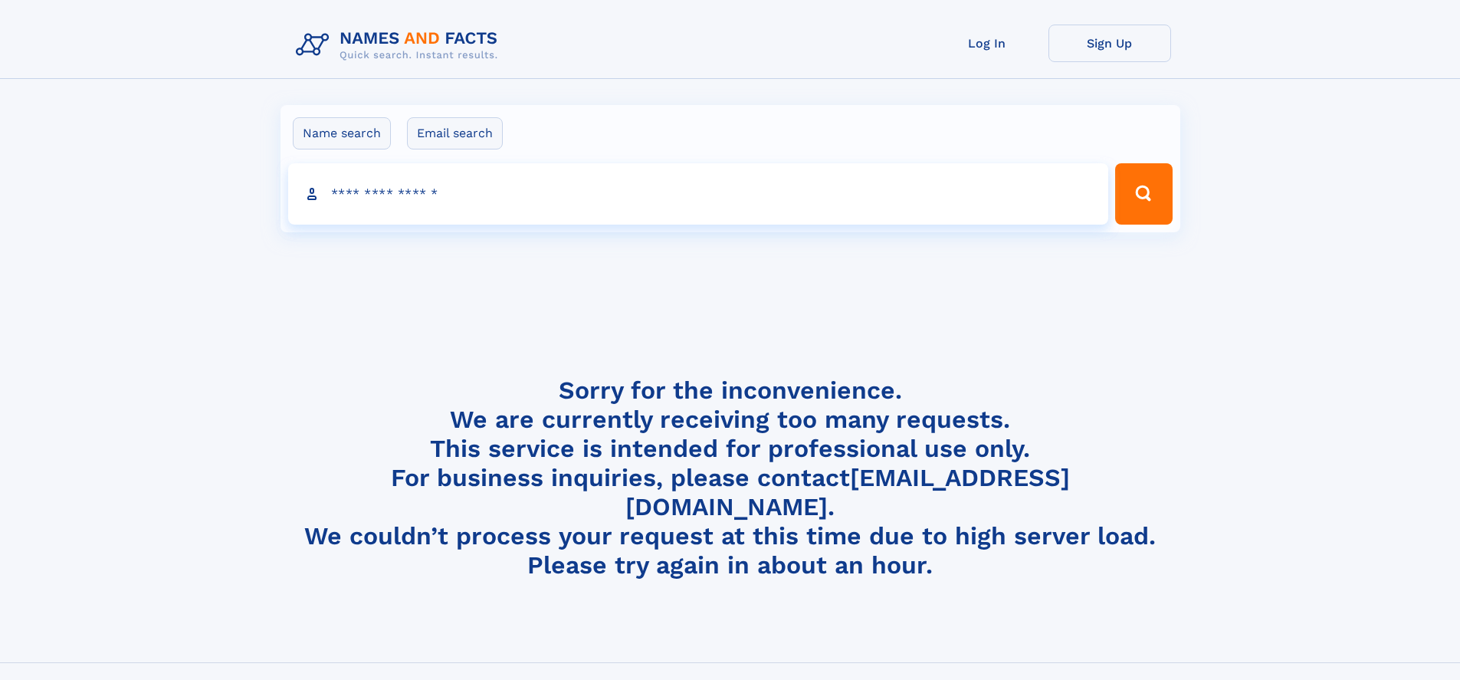  What do you see at coordinates (454, 133) in the screenshot?
I see `label: Email search` at bounding box center [454, 133].